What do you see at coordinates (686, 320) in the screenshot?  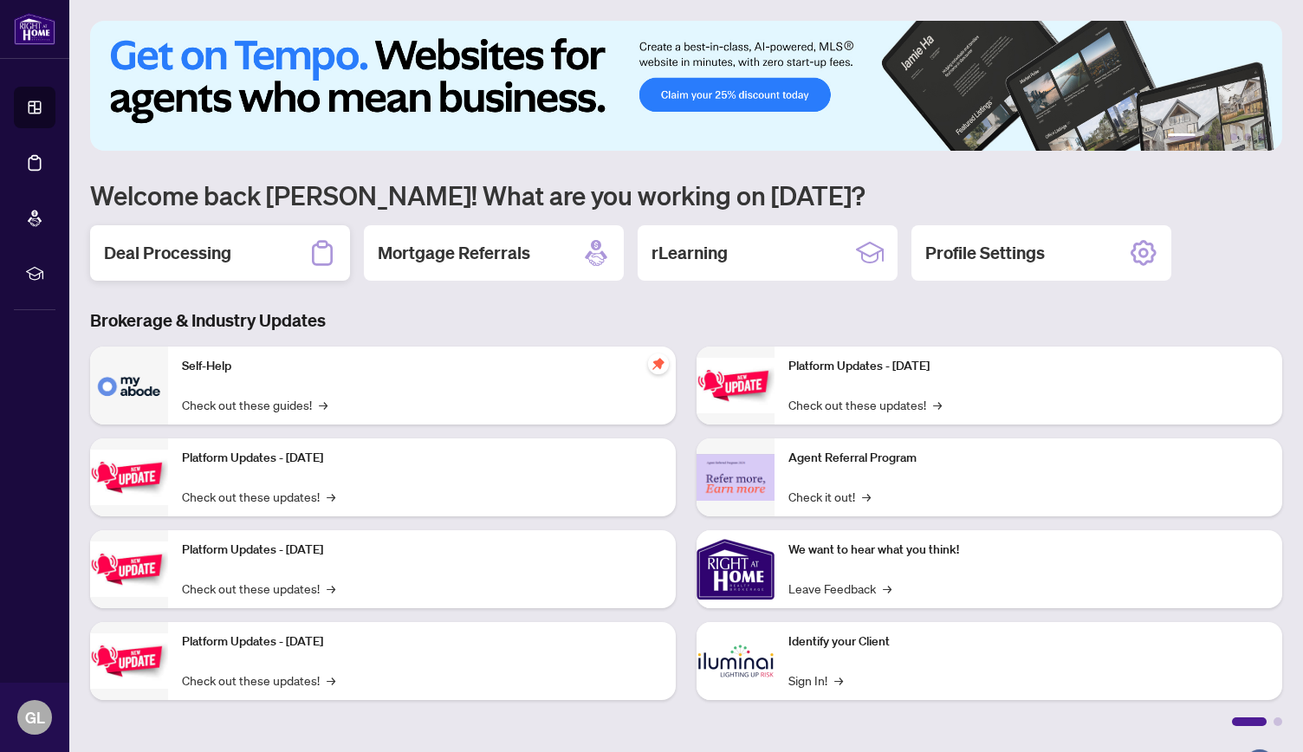 I see `h3: Brokerage & Industry Updates` at bounding box center [686, 320].